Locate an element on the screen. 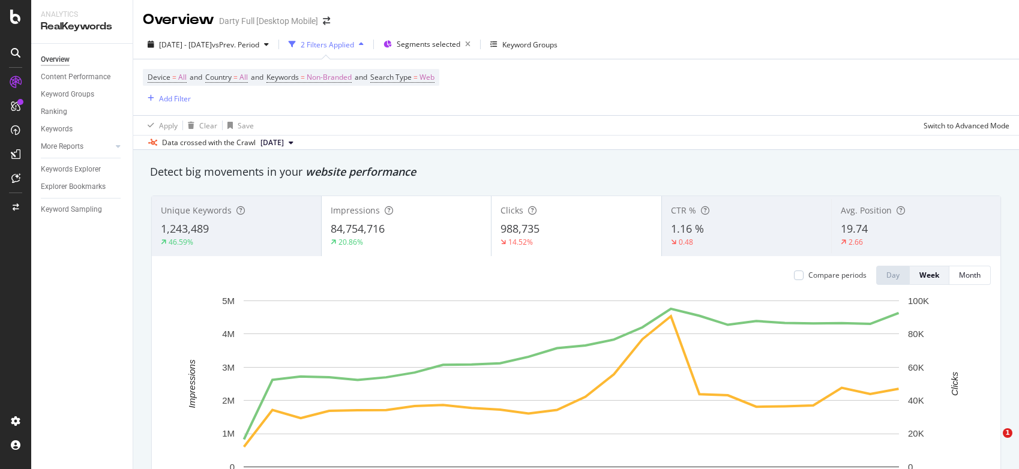  div: 14.52% is located at coordinates (520, 242).